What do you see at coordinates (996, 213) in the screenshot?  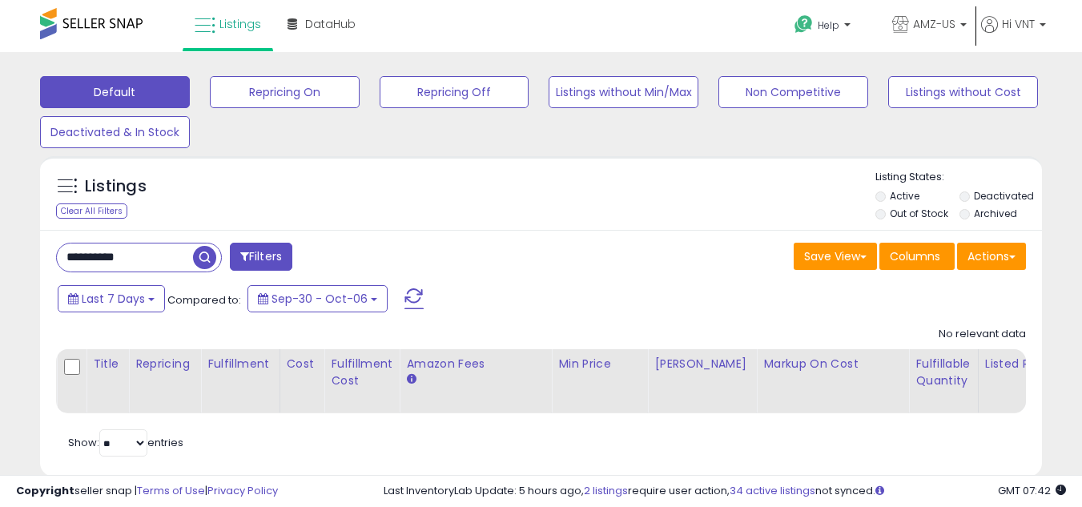 I see `label: Archived` at bounding box center [996, 213].